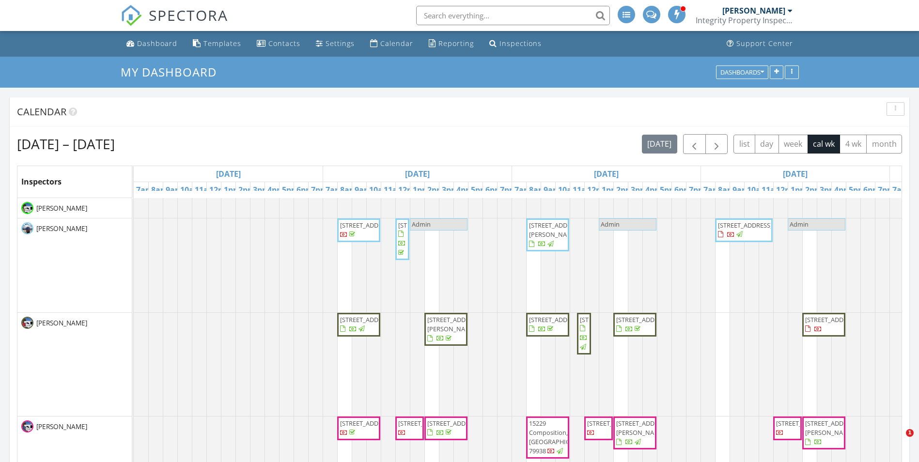 Image resolution: width=919 pixels, height=462 pixels. Describe the element at coordinates (742, 72) in the screenshot. I see `div: Dashboards` at that location.